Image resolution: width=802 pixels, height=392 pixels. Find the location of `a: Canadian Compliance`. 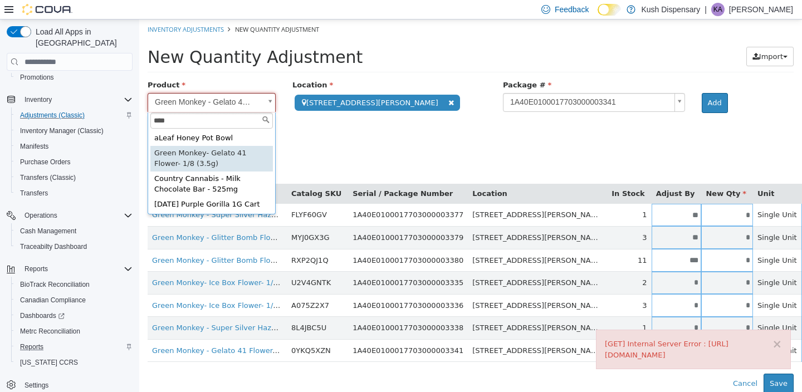

a: Canadian Compliance is located at coordinates (53, 300).